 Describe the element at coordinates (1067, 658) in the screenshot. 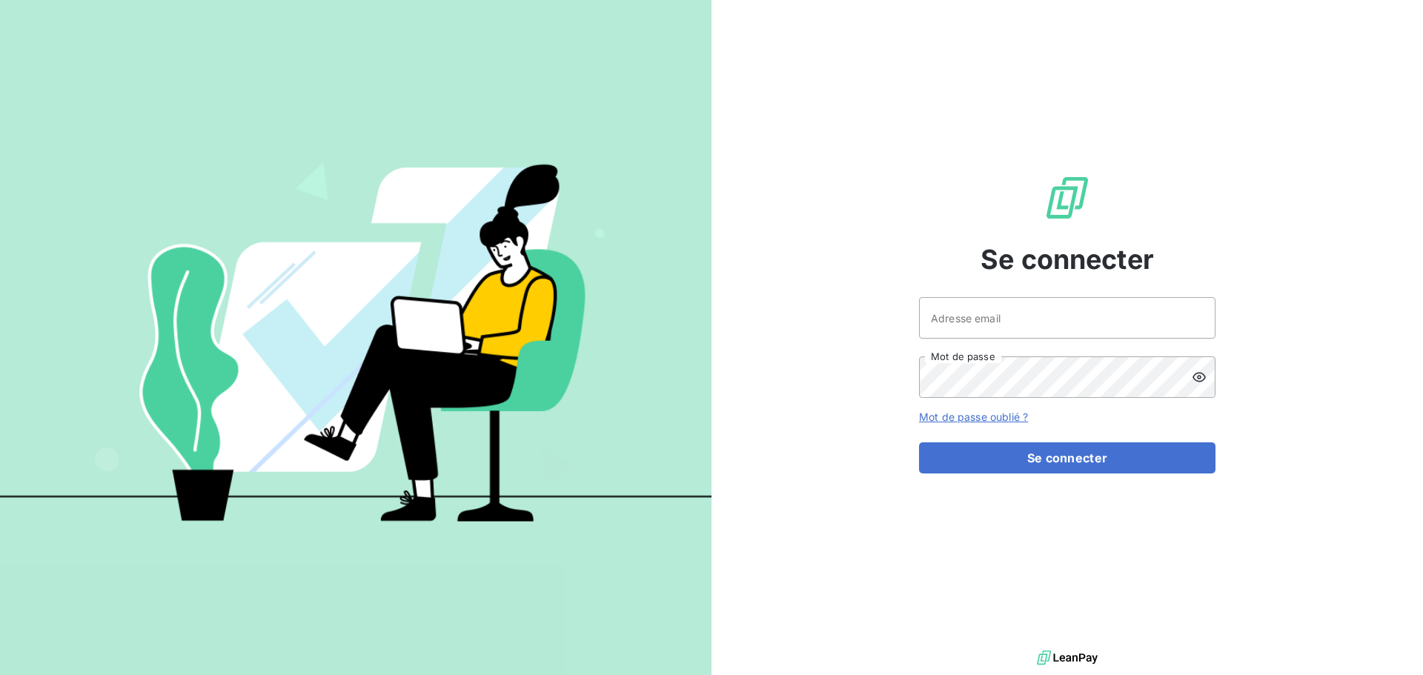

I see `img: logo` at that location.